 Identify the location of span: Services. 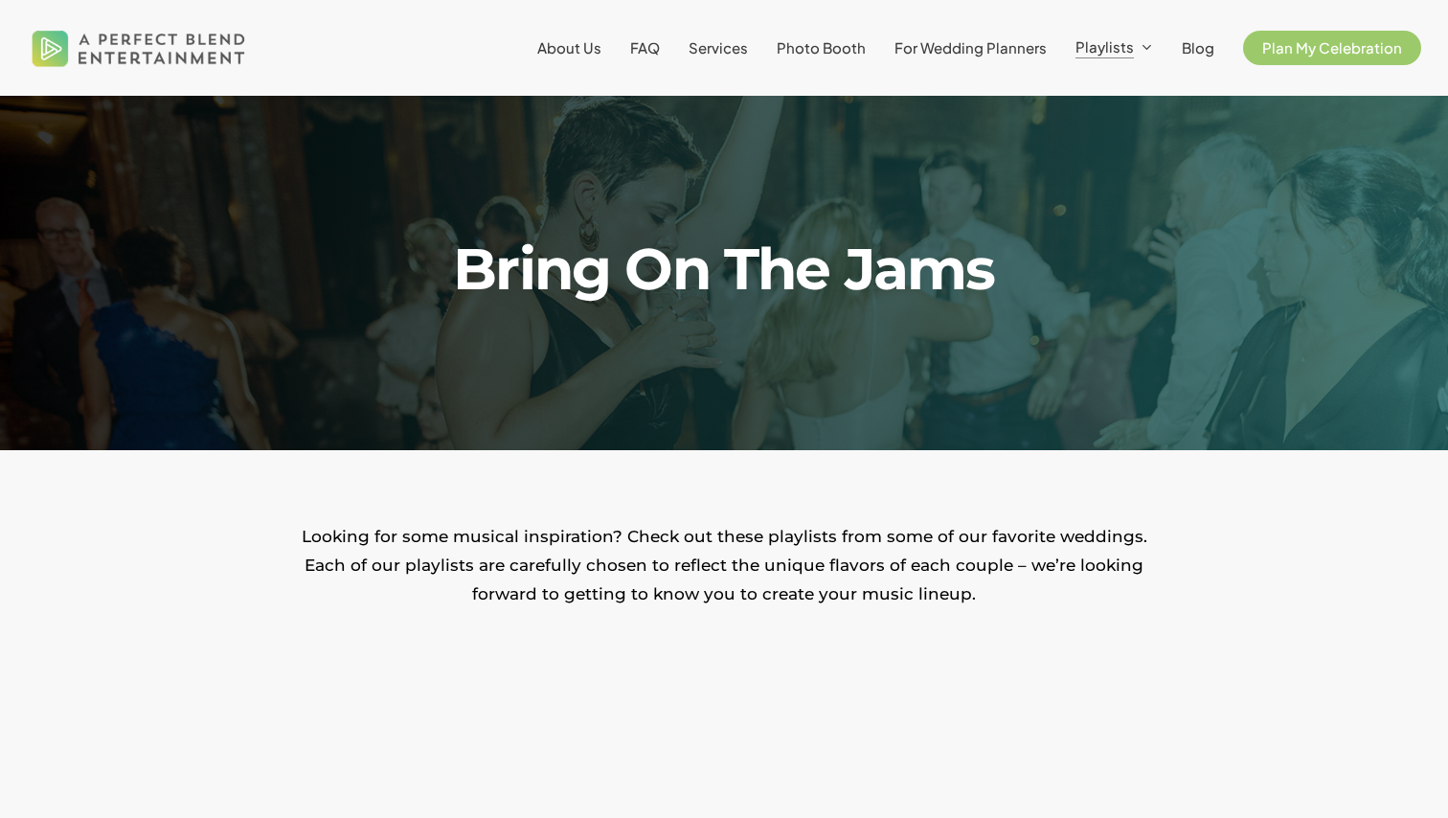
(718, 47).